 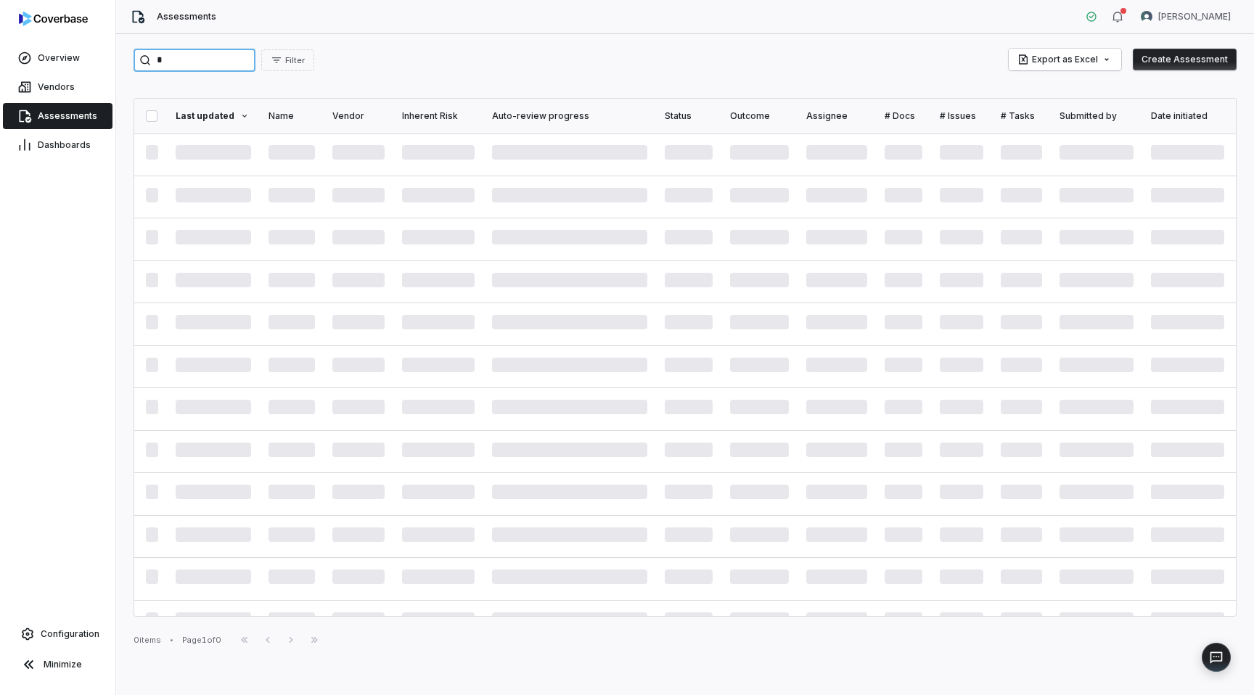 I want to click on span: Minimize, so click(x=62, y=665).